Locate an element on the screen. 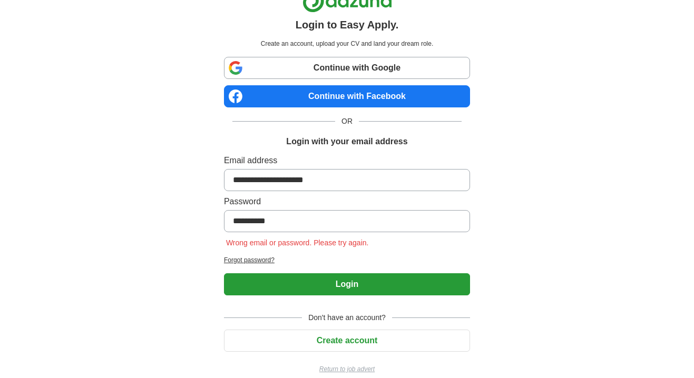 The image size is (694, 378). a: Continue with Google is located at coordinates (347, 68).